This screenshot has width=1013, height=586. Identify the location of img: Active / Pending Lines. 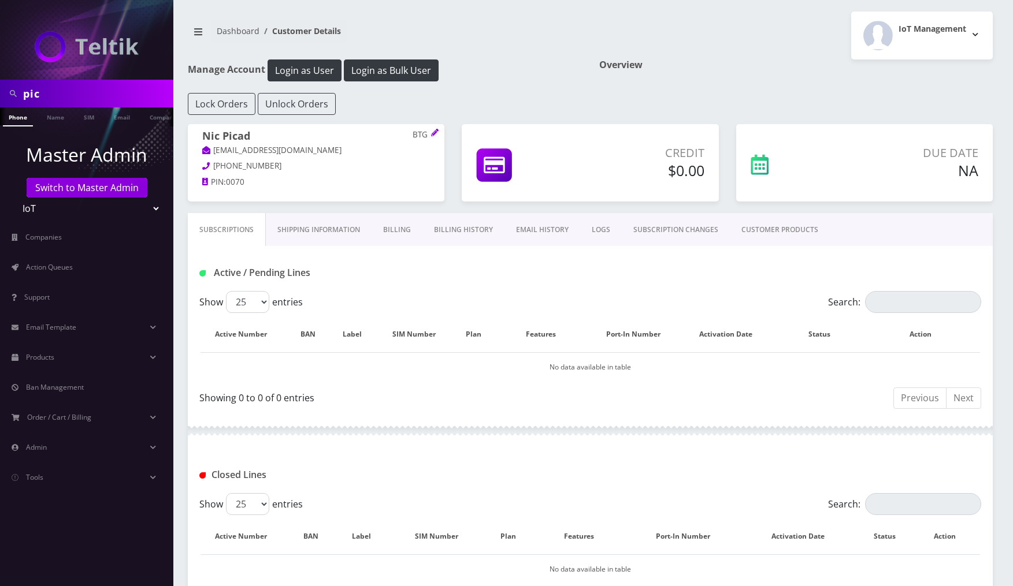
(202, 273).